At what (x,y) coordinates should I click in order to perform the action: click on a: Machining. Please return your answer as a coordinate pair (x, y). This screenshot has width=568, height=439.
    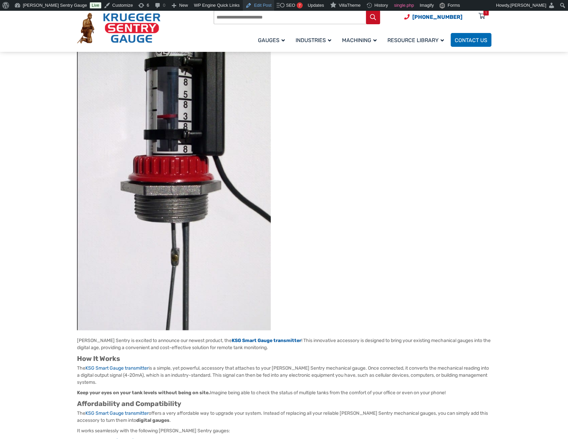
    Looking at the image, I should click on (361, 40).